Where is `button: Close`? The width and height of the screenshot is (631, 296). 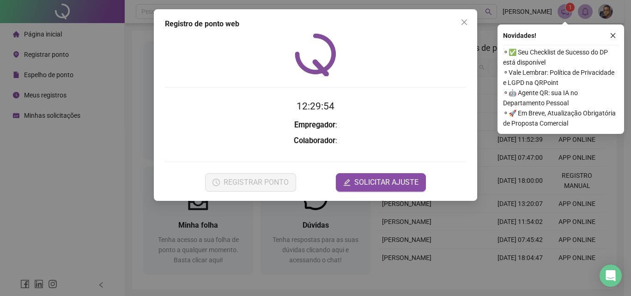
button: Close is located at coordinates (464, 22).